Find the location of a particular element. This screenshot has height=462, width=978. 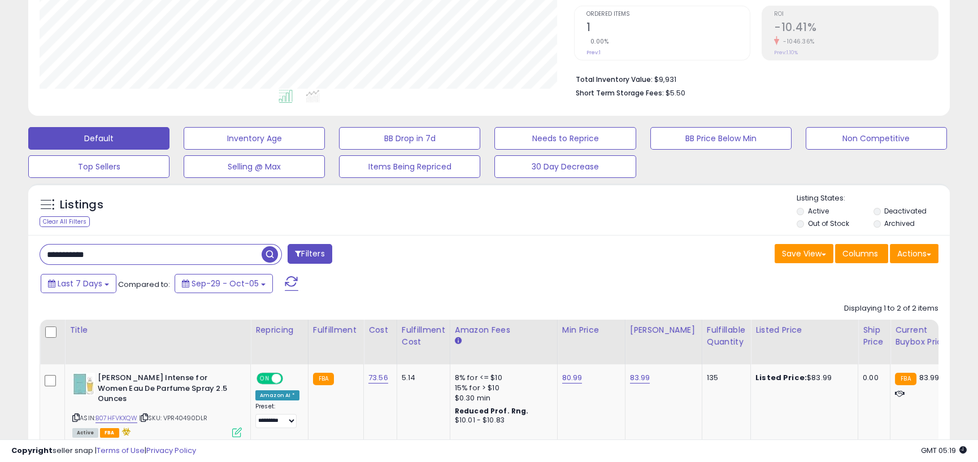

button: Filters is located at coordinates (310, 254).